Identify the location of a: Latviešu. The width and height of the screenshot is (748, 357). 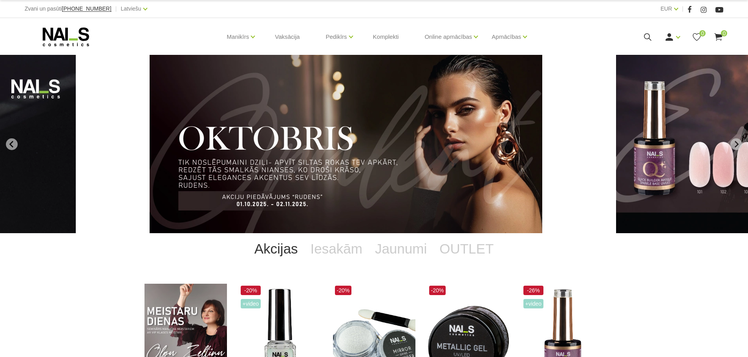
(131, 9).